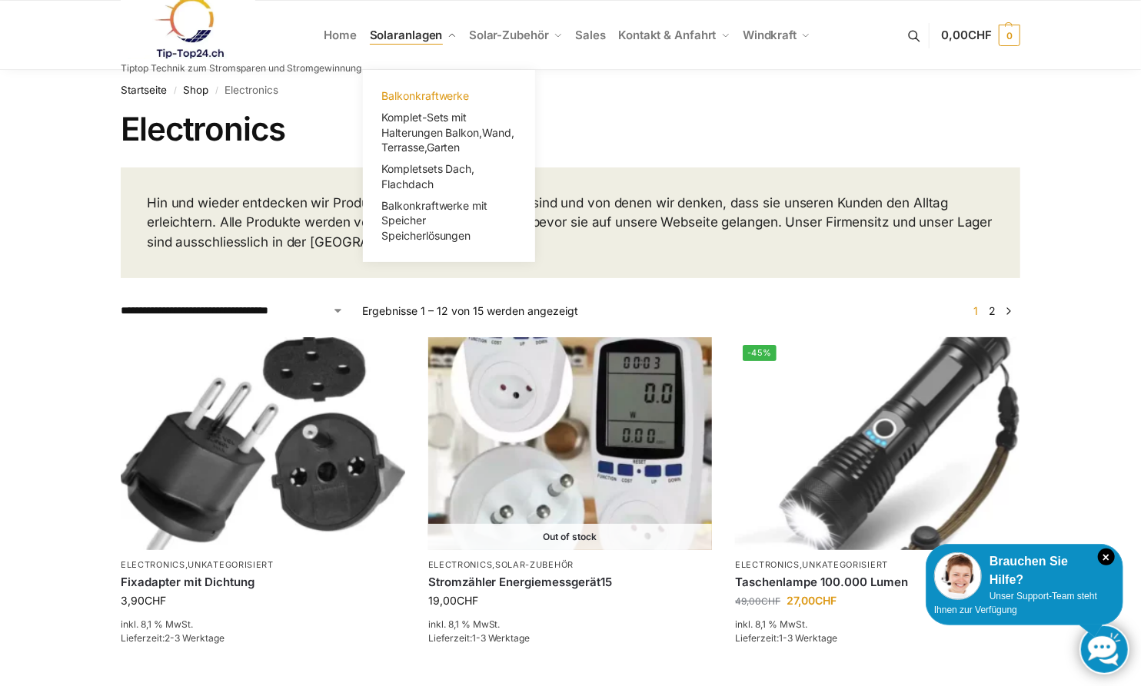  What do you see at coordinates (992, 311) in the screenshot?
I see `nav: Produkt-Seitennummerierung` at bounding box center [992, 311].